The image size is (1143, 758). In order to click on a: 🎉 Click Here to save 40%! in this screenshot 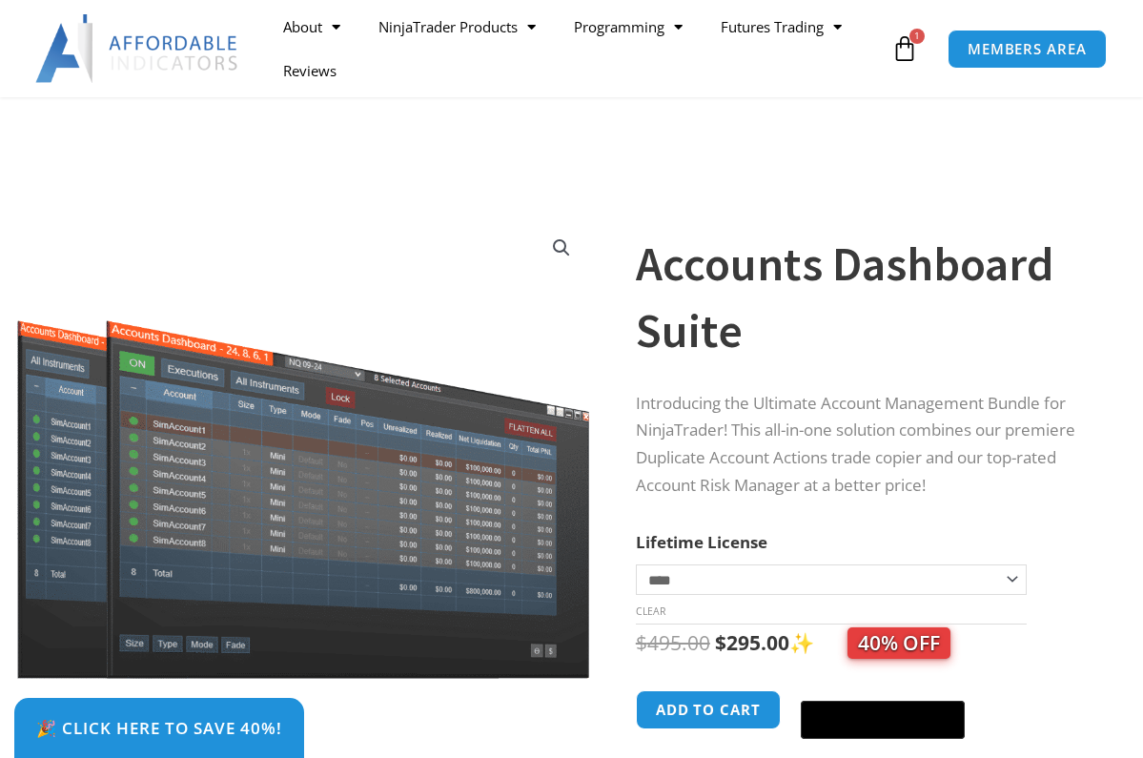, I will do `click(159, 727)`.